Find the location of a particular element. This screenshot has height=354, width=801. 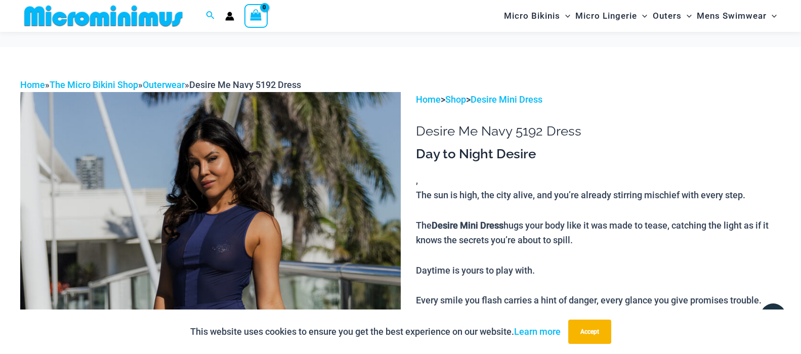

nav: Site Navigation is located at coordinates (640, 16).